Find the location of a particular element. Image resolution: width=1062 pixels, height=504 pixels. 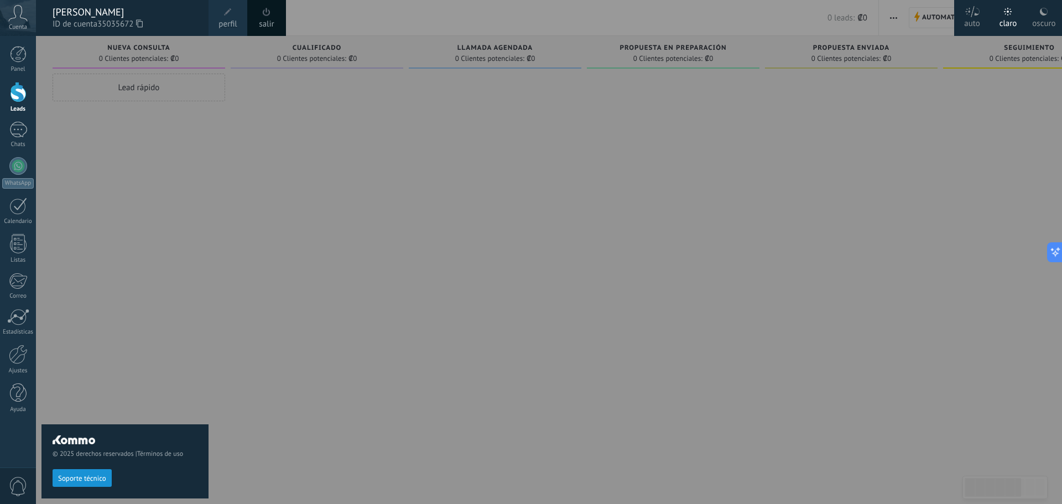

div: WhatsApp is located at coordinates (18, 183).